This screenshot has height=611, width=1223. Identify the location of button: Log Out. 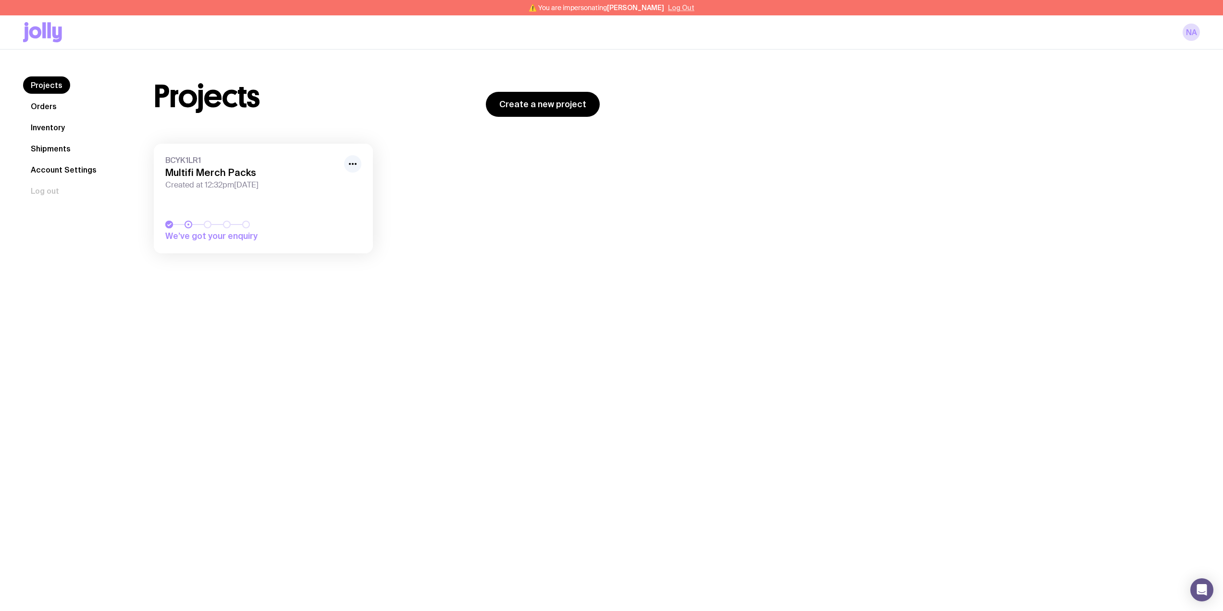
(681, 8).